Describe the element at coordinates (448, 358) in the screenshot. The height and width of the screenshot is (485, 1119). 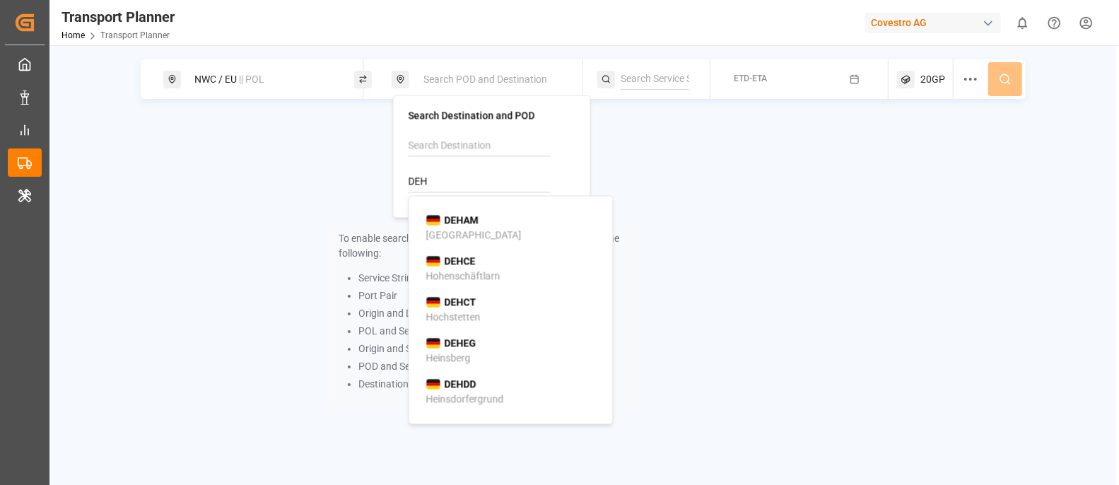
I see `div: Heinsberg` at that location.